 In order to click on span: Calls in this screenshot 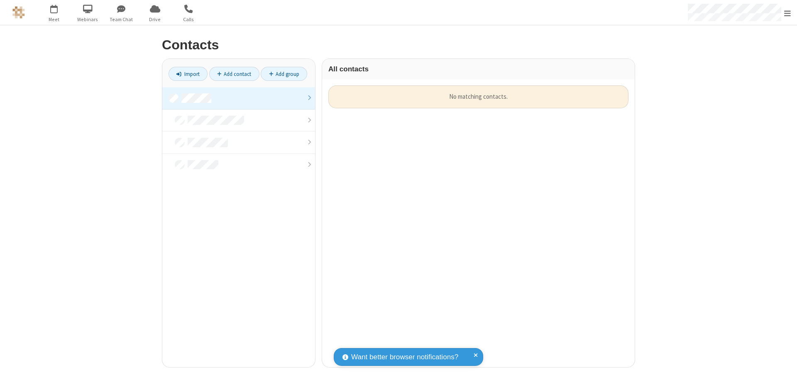, I will do `click(189, 20)`.